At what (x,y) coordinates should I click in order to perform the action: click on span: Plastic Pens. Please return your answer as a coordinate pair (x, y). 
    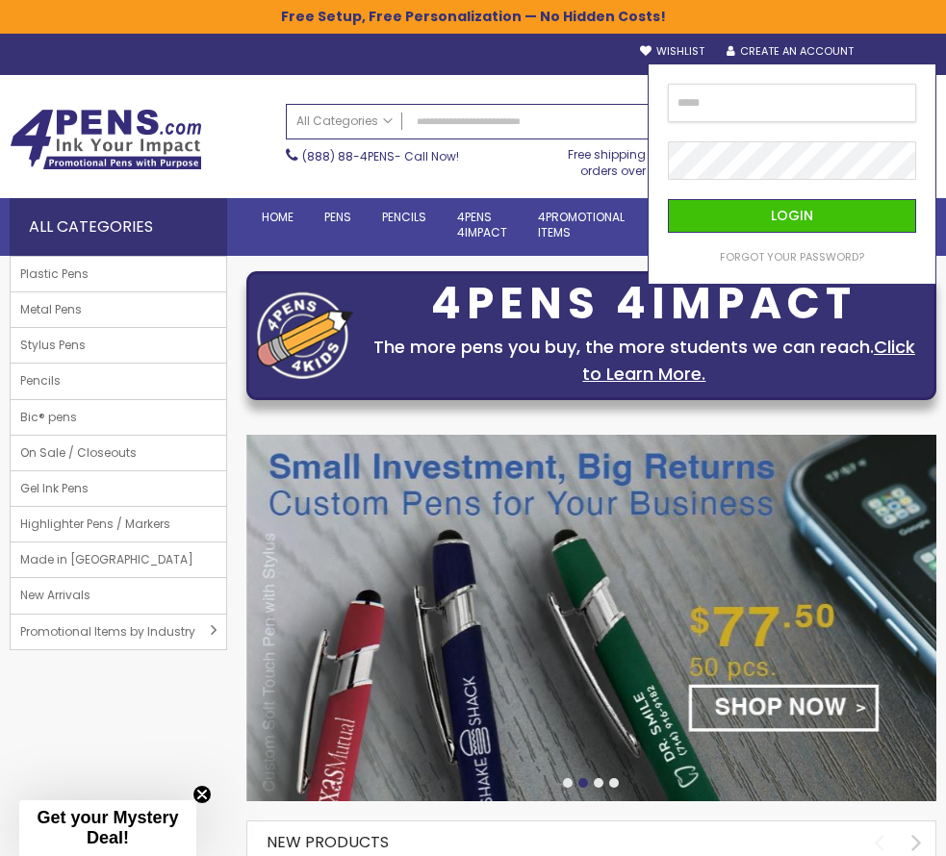
    Looking at the image, I should click on (54, 274).